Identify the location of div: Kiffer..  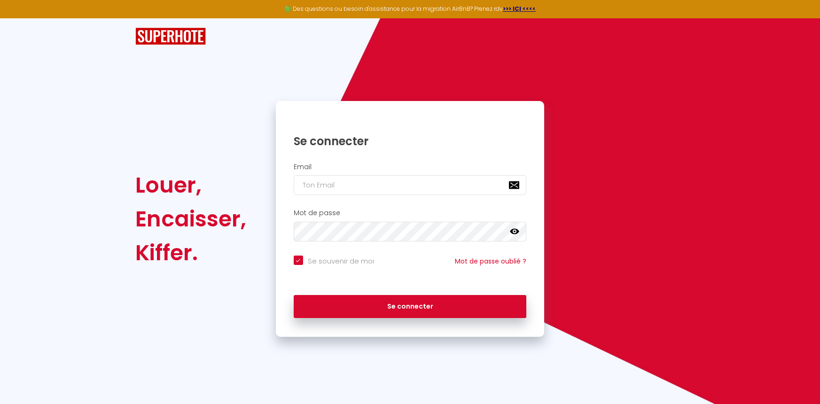
(191, 253).